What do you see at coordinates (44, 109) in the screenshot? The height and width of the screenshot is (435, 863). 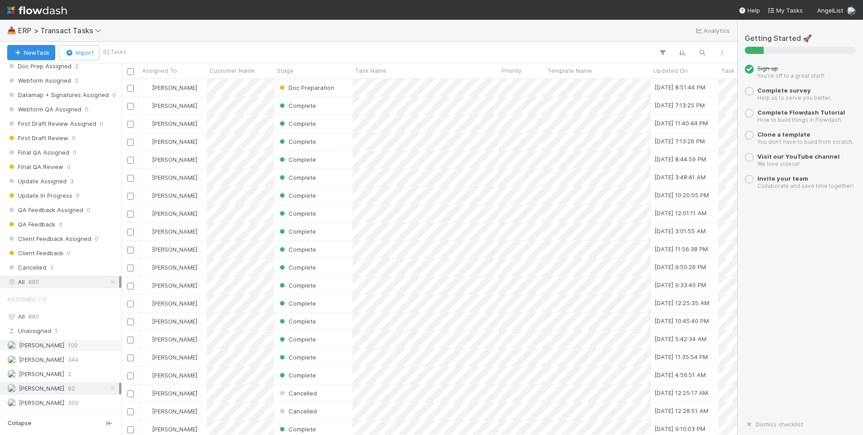 I see `span: Webform QA Assigned` at bounding box center [44, 109].